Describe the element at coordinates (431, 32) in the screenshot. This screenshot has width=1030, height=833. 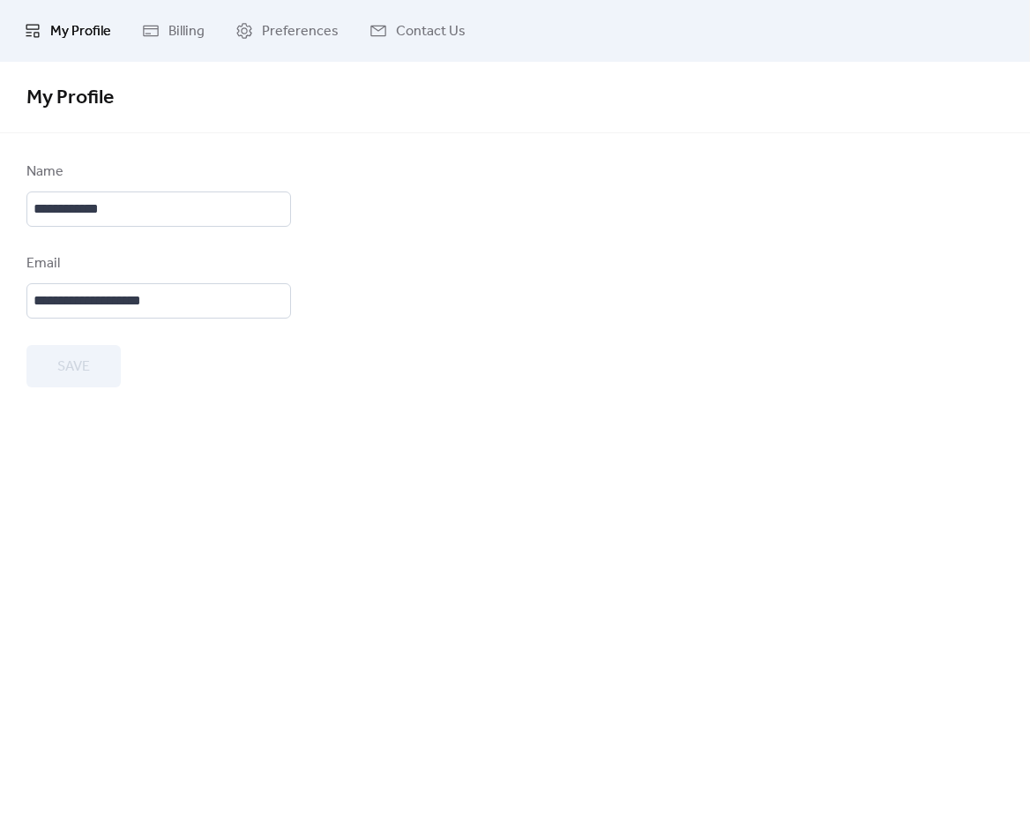
I see `span: Contact Us` at that location.